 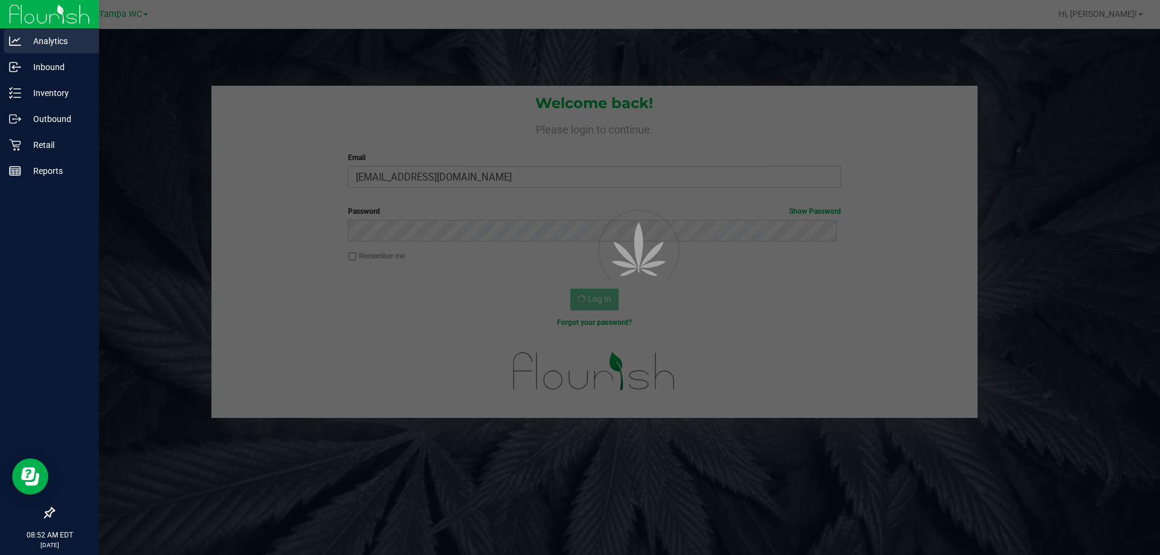 What do you see at coordinates (15, 145) in the screenshot?
I see `inline-svg: Retail` at bounding box center [15, 145].